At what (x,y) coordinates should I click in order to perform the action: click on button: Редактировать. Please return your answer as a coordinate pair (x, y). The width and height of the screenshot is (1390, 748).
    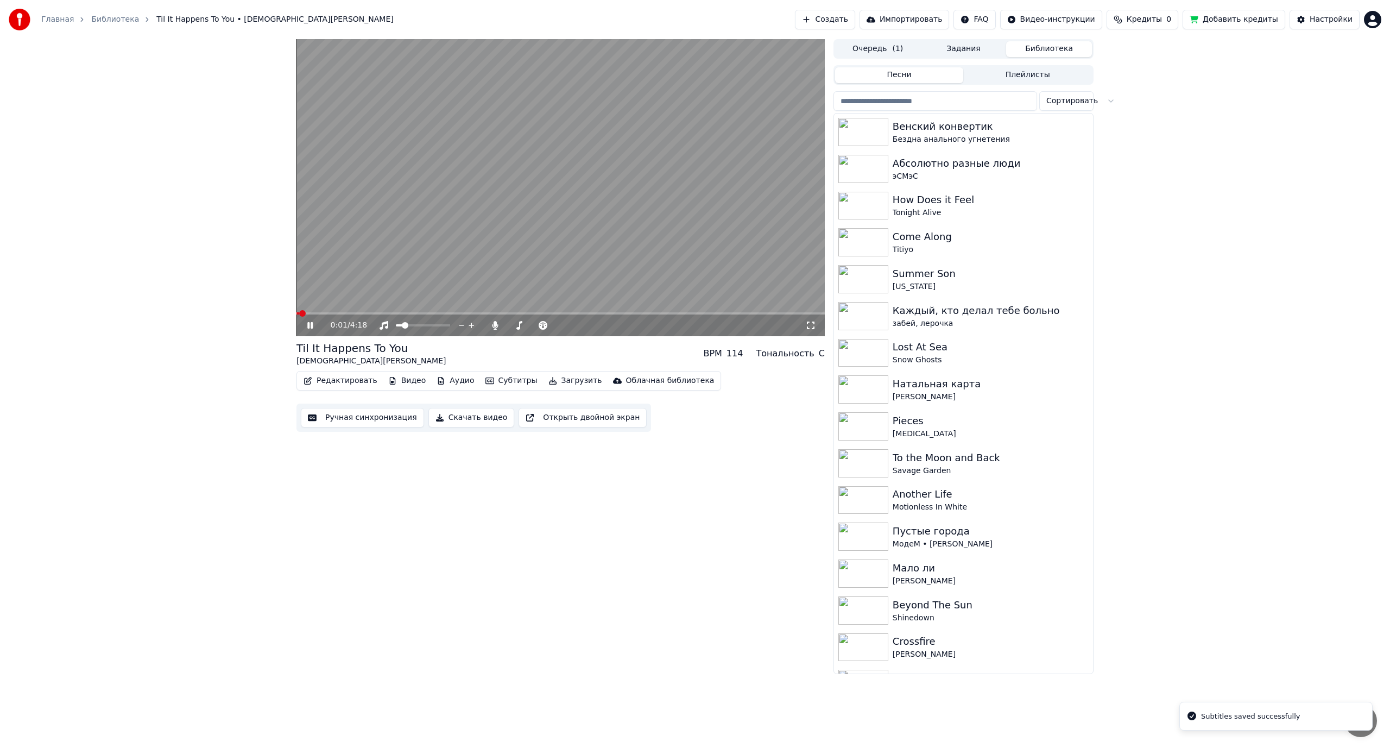
    Looking at the image, I should click on (340, 381).